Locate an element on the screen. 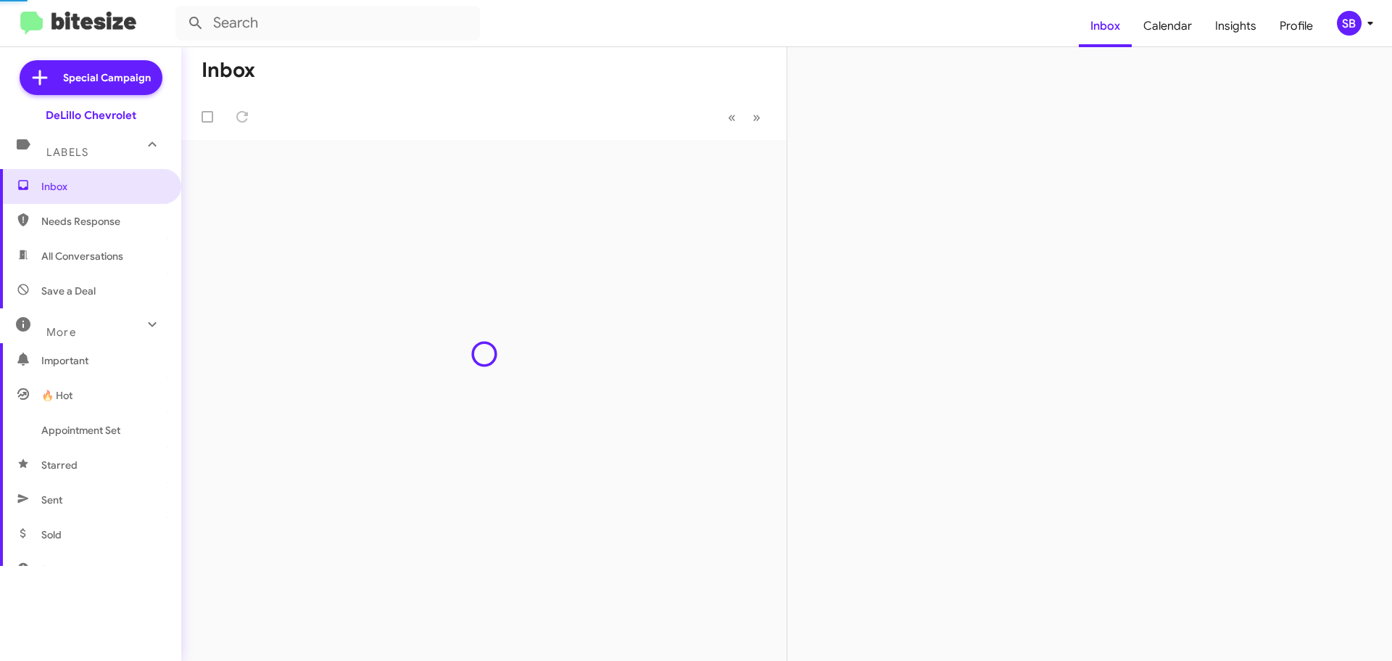 The width and height of the screenshot is (1392, 661). span: Sent is located at coordinates (51, 500).